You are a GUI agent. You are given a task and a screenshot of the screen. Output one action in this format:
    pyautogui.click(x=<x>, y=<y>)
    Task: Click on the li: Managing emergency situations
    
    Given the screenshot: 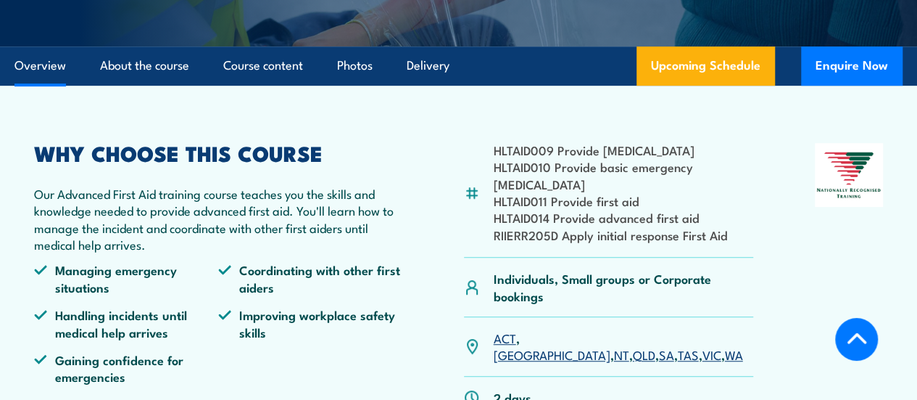 What is the action you would take?
    pyautogui.click(x=126, y=278)
    